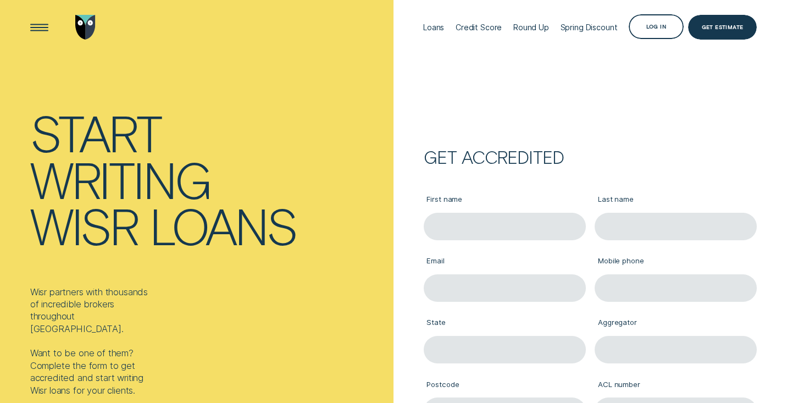 The image size is (787, 403). What do you see at coordinates (209, 179) in the screenshot?
I see `h1: Start writing Wisr loans` at bounding box center [209, 179].